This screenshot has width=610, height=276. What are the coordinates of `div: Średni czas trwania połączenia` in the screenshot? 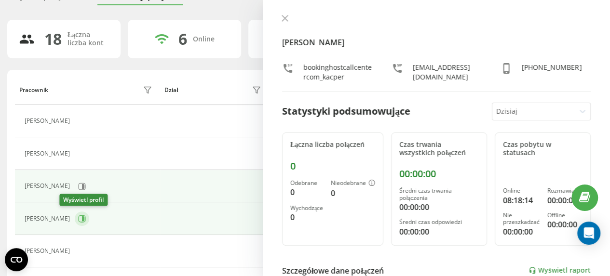 It's located at (438, 194).